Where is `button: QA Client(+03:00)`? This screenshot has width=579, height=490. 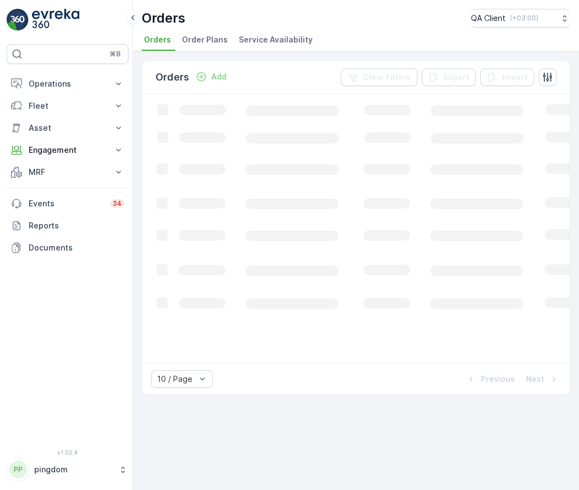
button: QA Client(+03:00) is located at coordinates (521, 18).